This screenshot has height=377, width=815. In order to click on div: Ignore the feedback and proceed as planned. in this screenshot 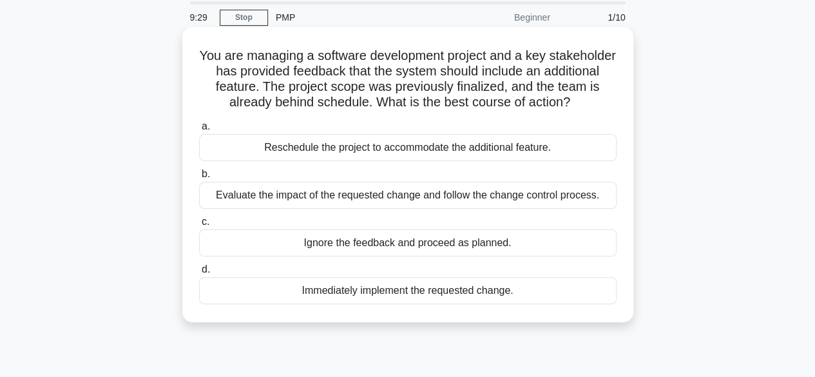, I will do `click(408, 243)`.